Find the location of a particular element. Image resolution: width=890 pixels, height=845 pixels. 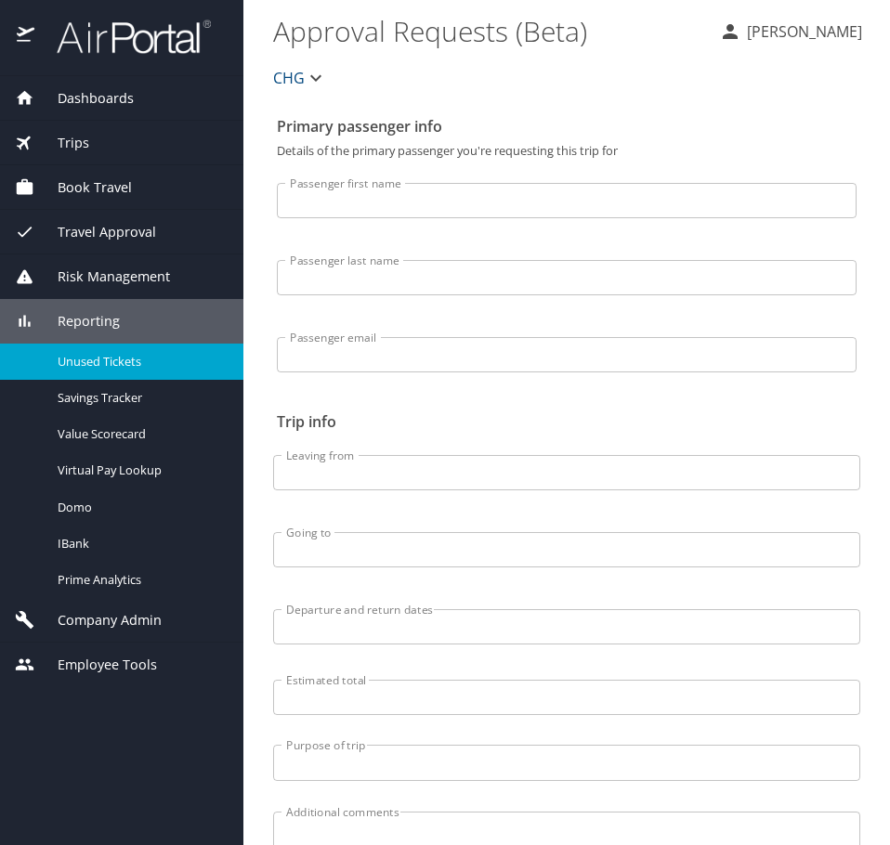

span: Value Scorecard is located at coordinates (139, 434).